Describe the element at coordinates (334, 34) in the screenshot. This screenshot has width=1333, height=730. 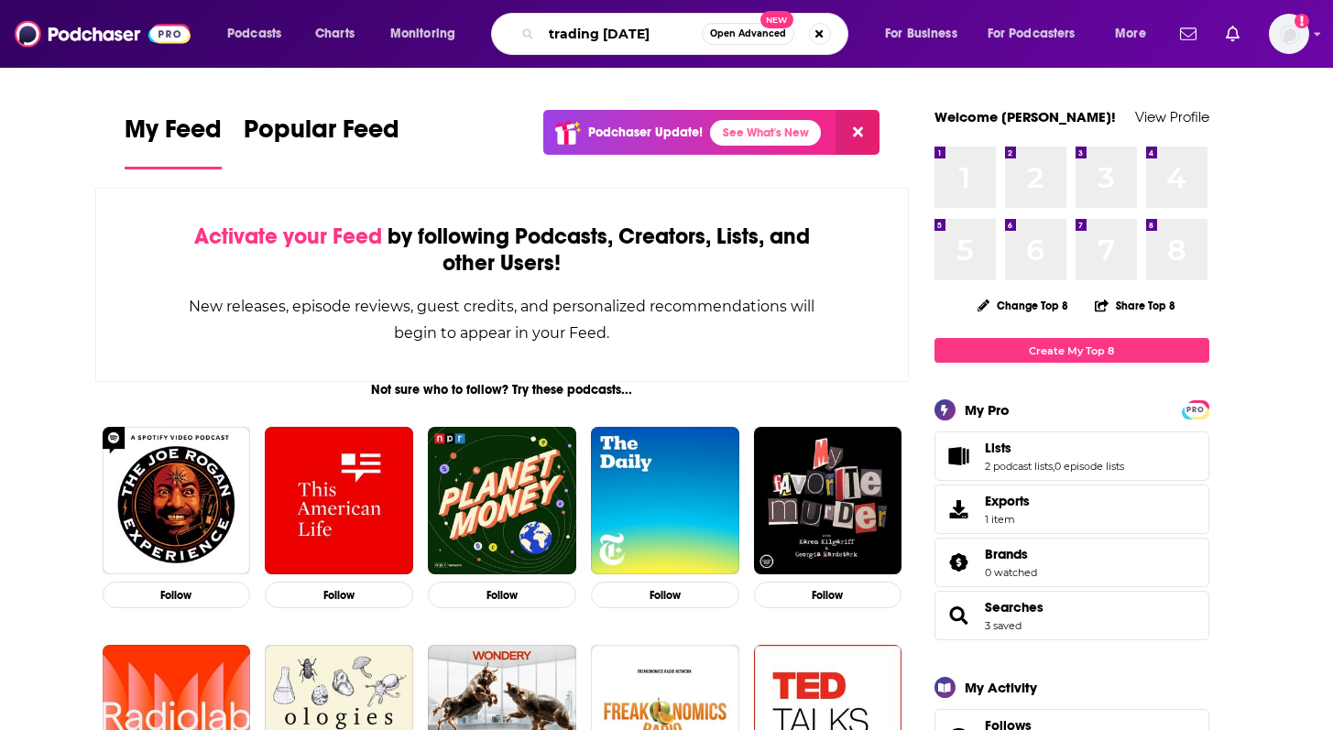
I see `a: Charts` at that location.